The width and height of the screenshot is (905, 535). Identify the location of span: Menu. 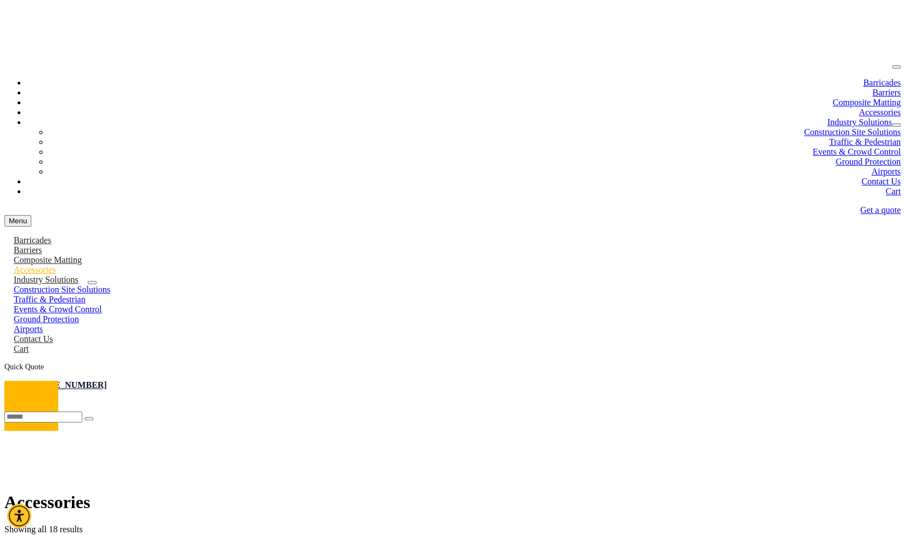
(18, 221).